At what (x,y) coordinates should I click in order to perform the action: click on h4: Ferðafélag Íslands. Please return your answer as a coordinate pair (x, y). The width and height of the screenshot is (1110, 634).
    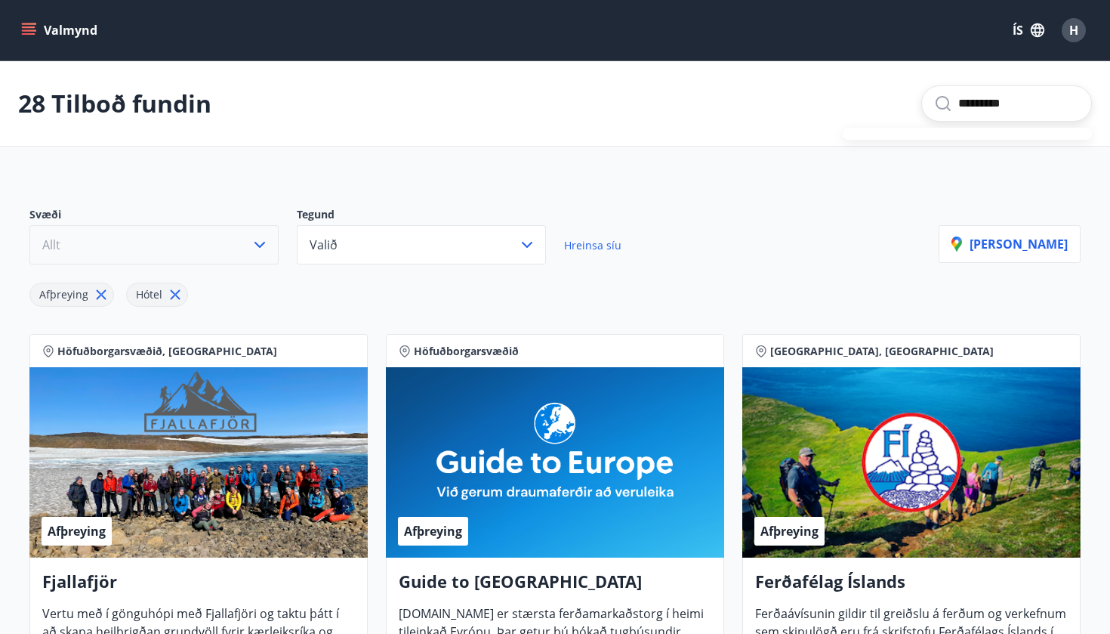
    Looking at the image, I should click on (911, 587).